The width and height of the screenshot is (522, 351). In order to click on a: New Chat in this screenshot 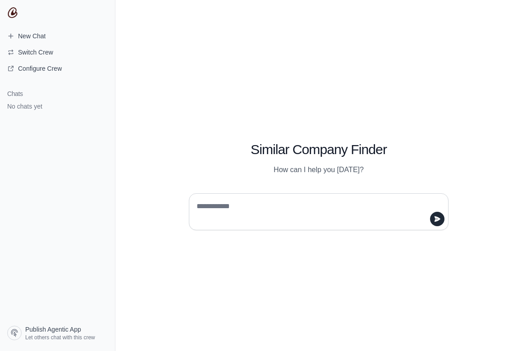, I will do `click(57, 36)`.